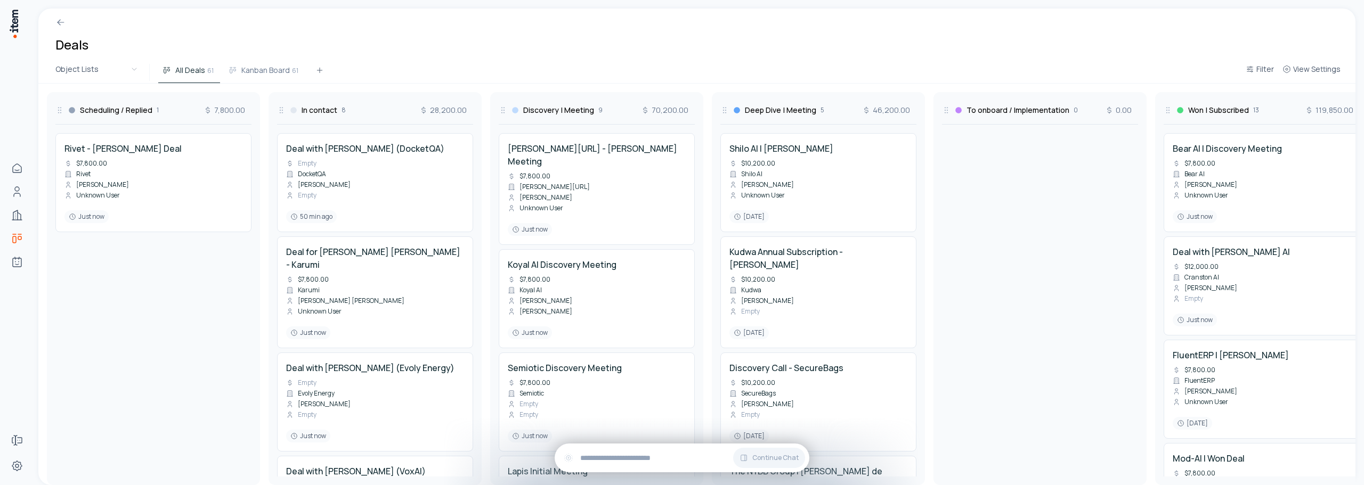  Describe the element at coordinates (344, 110) in the screenshot. I see `span: 8` at that location.